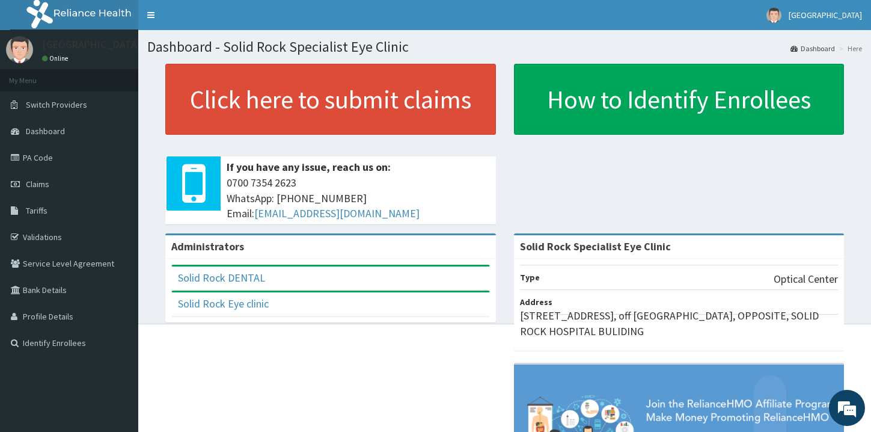 The image size is (871, 432). What do you see at coordinates (57, 105) in the screenshot?
I see `span: Switch Providers` at bounding box center [57, 105].